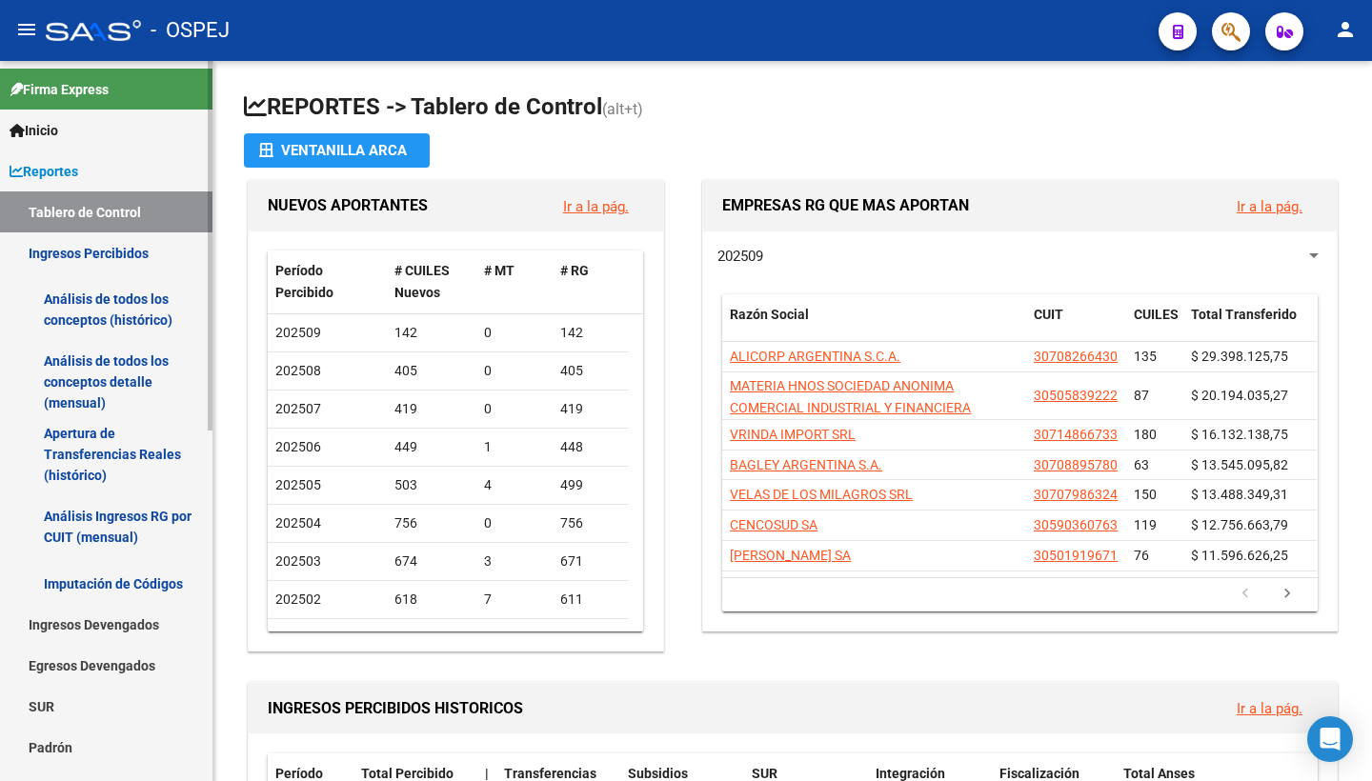  What do you see at coordinates (1141, 395) in the screenshot?
I see `span: 87` at bounding box center [1141, 395].